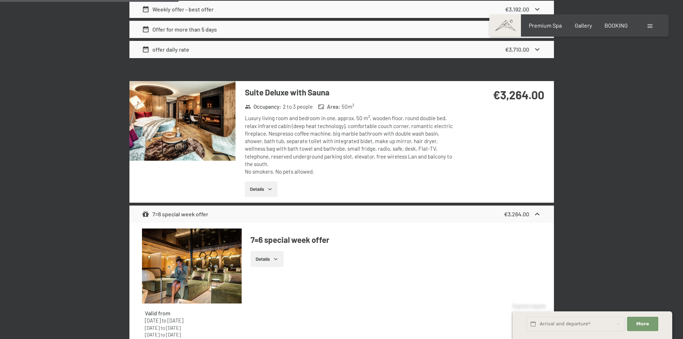  Describe the element at coordinates (351, 92) in the screenshot. I see `h3: Suite Deluxe with Sauna` at that location.